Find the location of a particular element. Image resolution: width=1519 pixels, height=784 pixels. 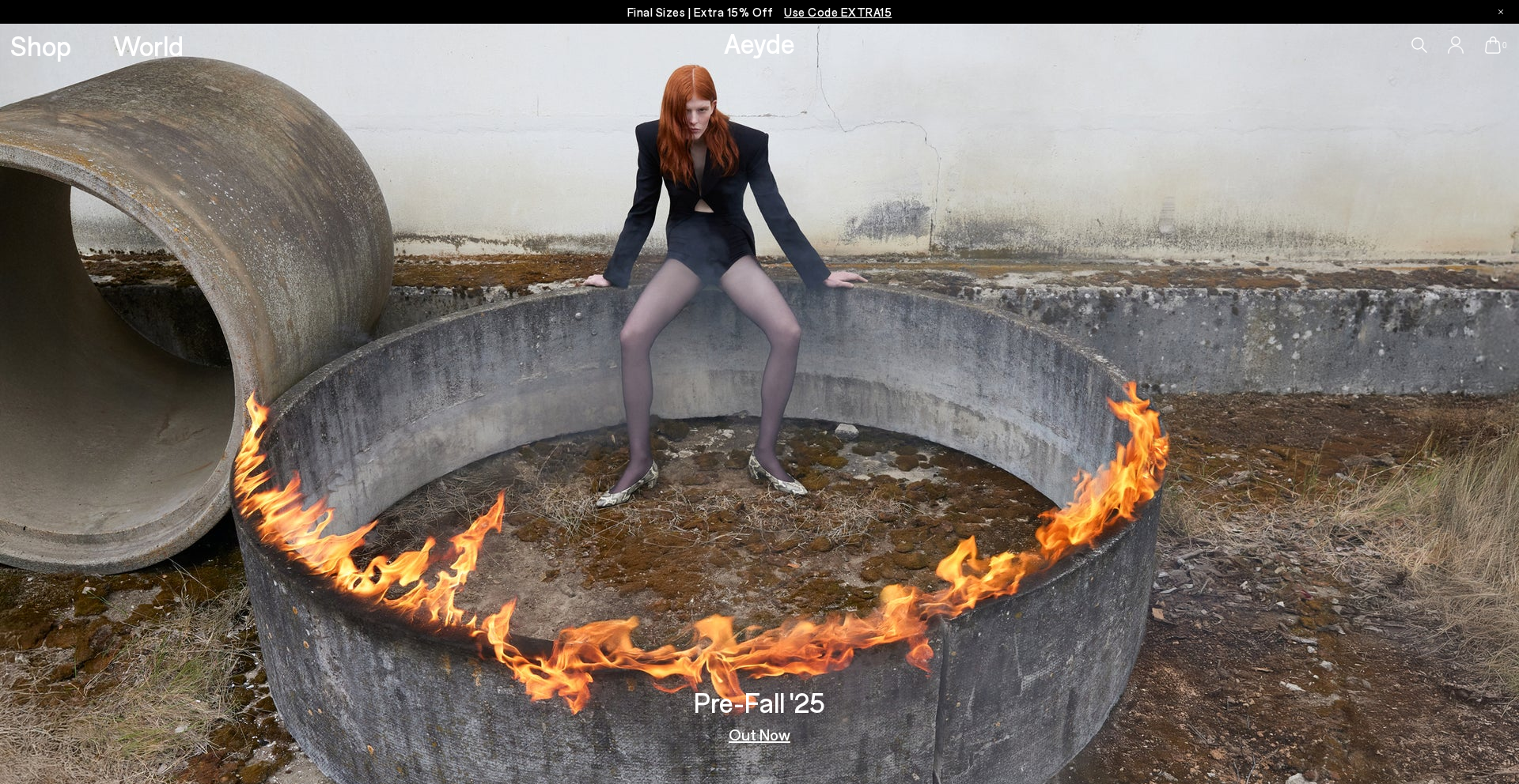

p: Final Sizes | Extra 15% Off is located at coordinates (760, 12).